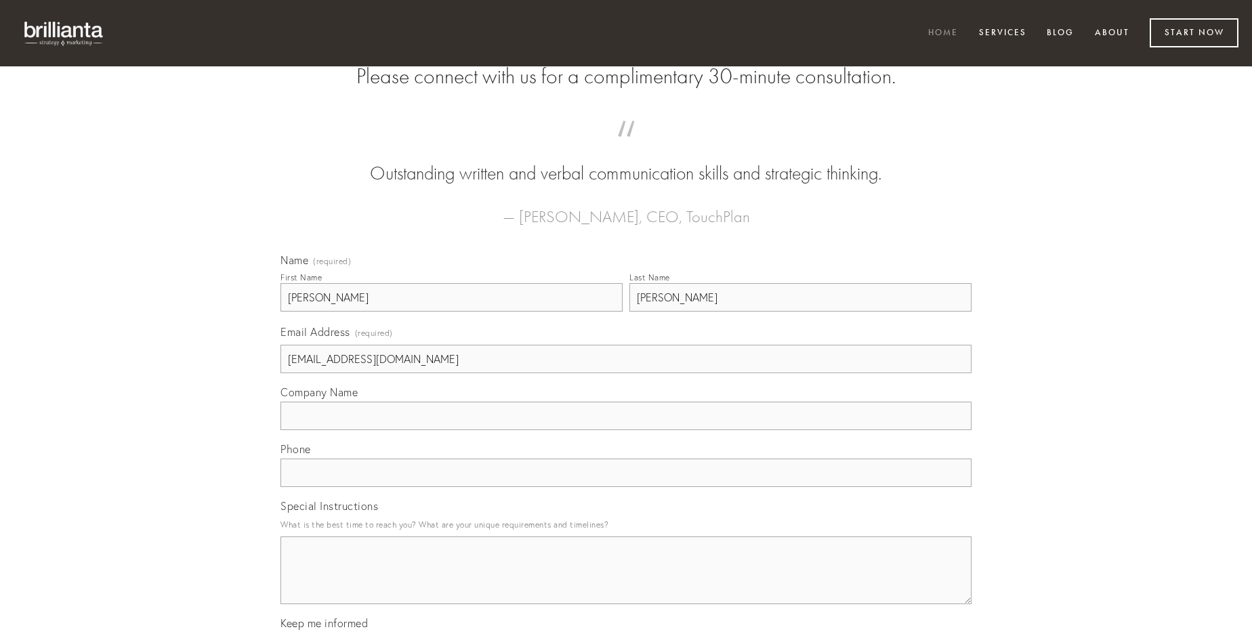 This screenshot has width=1252, height=636. I want to click on a: About, so click(1112, 33).